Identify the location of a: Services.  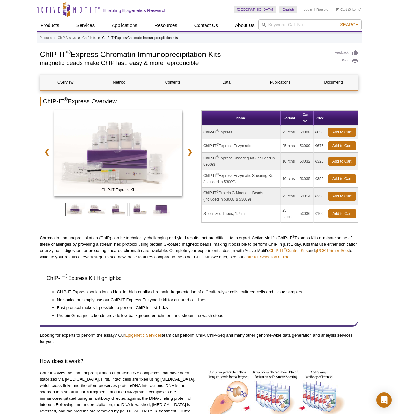
(86, 25).